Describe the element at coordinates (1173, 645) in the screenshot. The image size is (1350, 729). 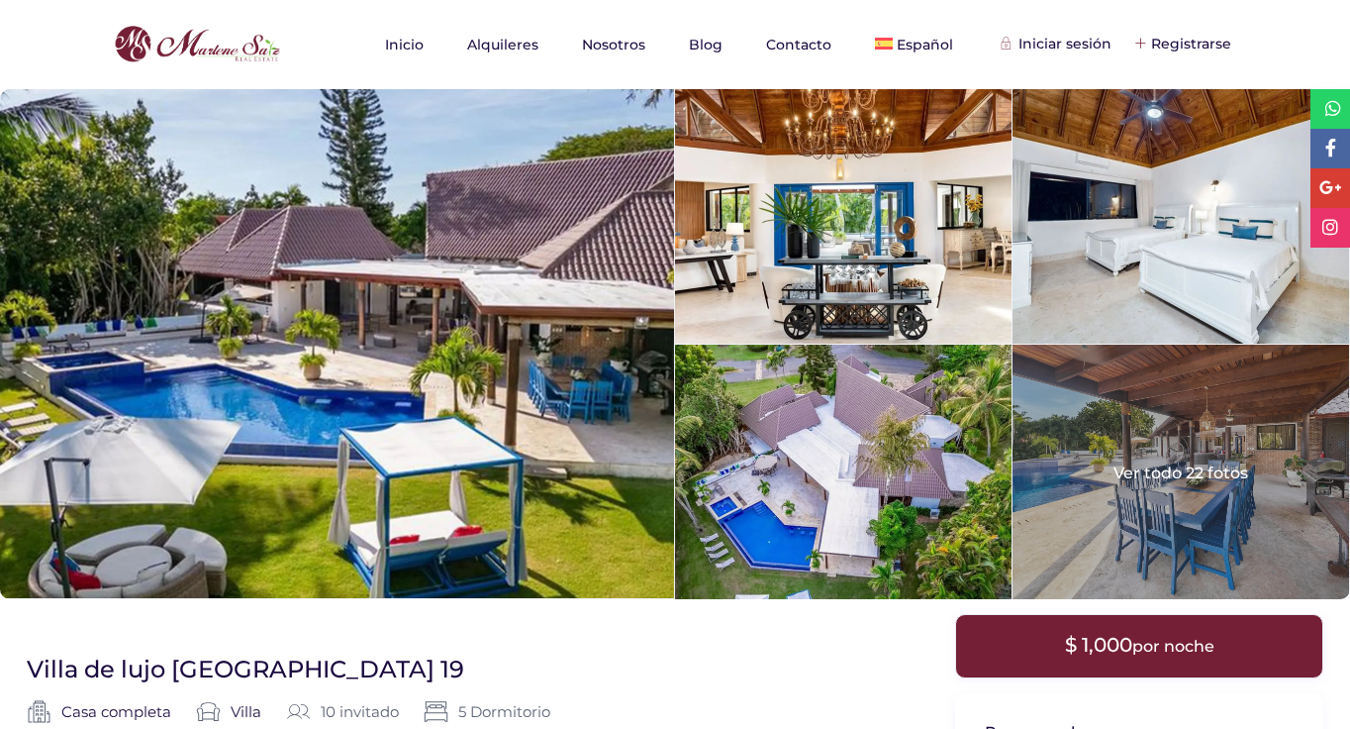
I see `span: por noche` at that location.